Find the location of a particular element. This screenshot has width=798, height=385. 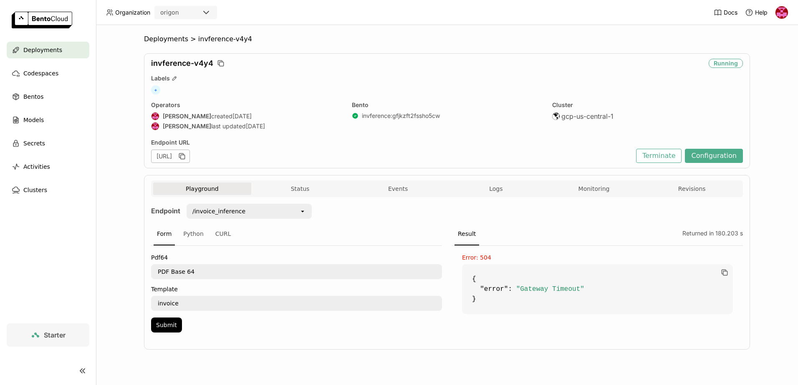

svg: open is located at coordinates (302, 211).